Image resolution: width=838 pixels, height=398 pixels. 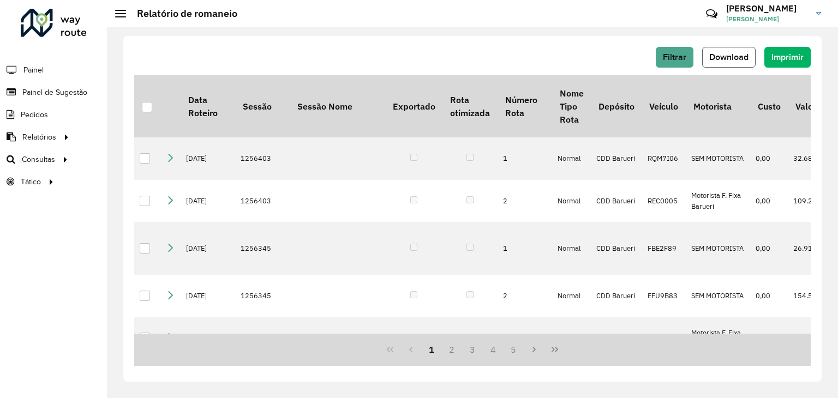 What do you see at coordinates (31, 182) in the screenshot?
I see `span: Tático` at bounding box center [31, 182].